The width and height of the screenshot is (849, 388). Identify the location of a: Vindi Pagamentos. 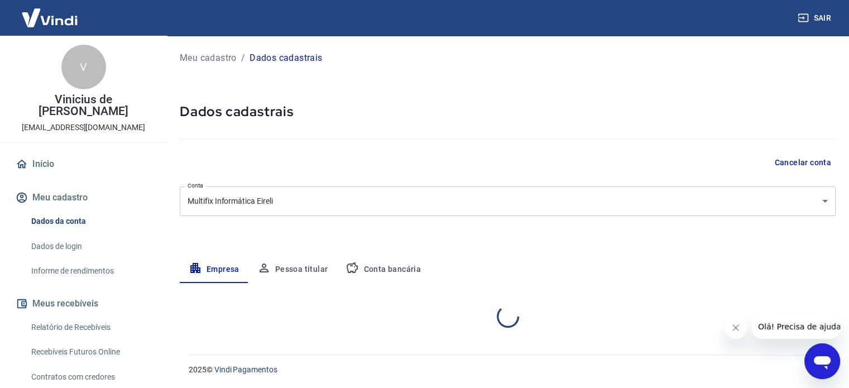
(246, 370).